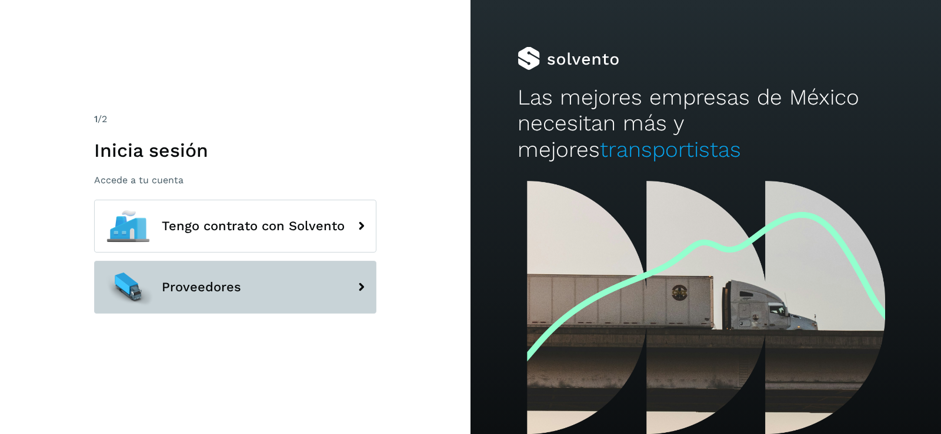  I want to click on div: /2, so click(235, 119).